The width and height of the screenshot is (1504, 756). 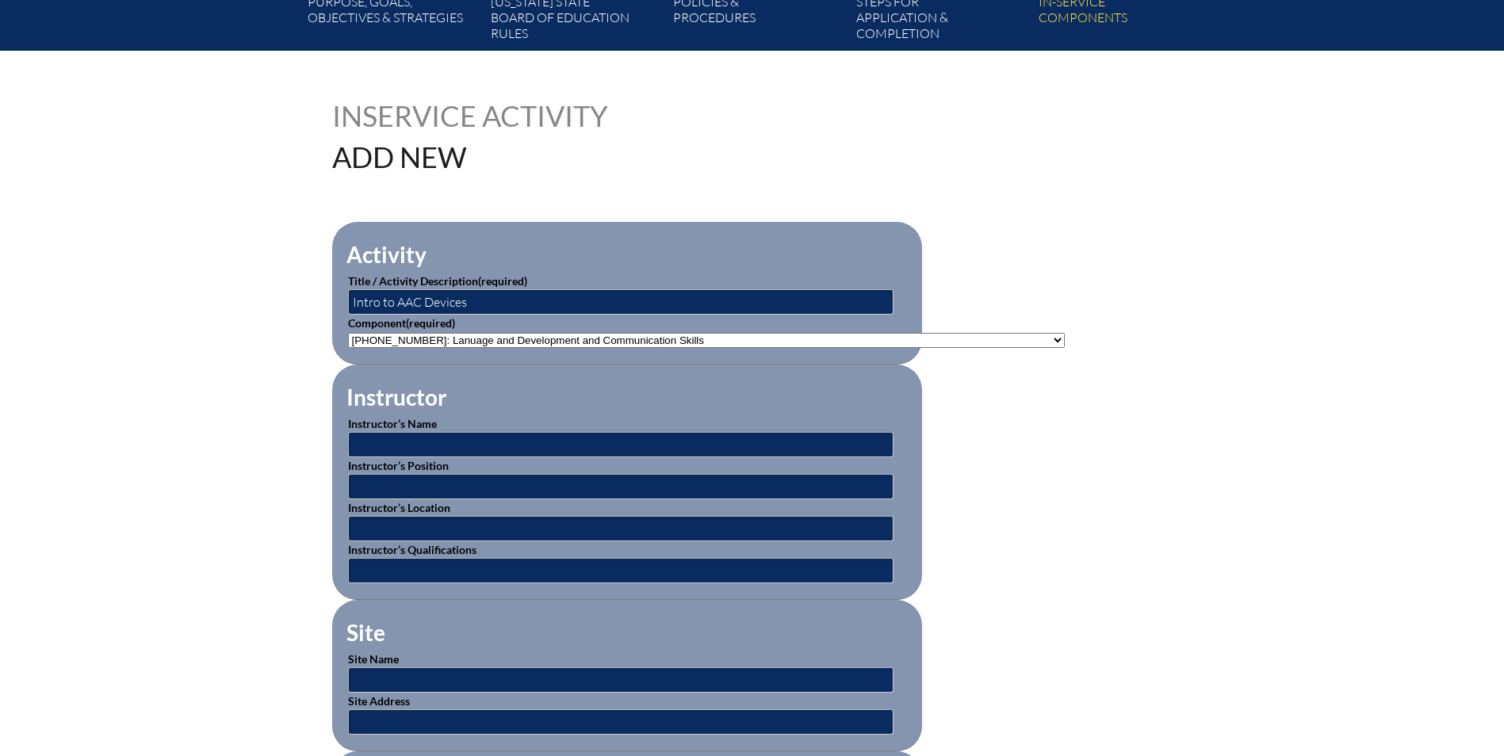 What do you see at coordinates (592, 157) in the screenshot?
I see `h1: Add New` at bounding box center [592, 157].